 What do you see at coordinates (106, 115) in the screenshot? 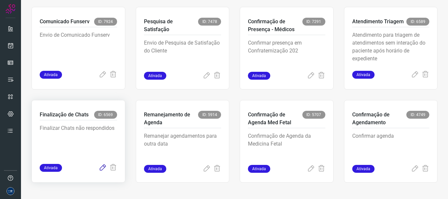
I see `span: ID: 6569` at bounding box center [106, 115].